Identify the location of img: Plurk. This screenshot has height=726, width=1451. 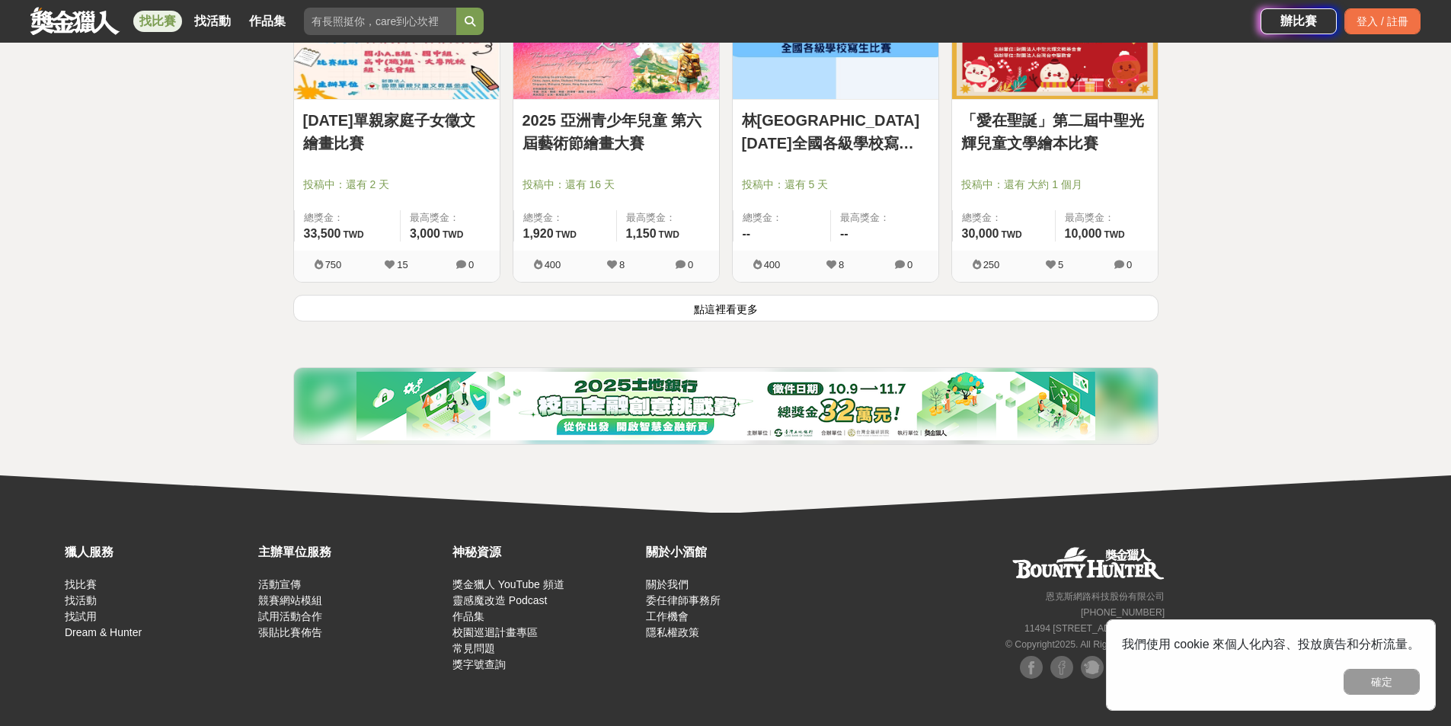
(1092, 667).